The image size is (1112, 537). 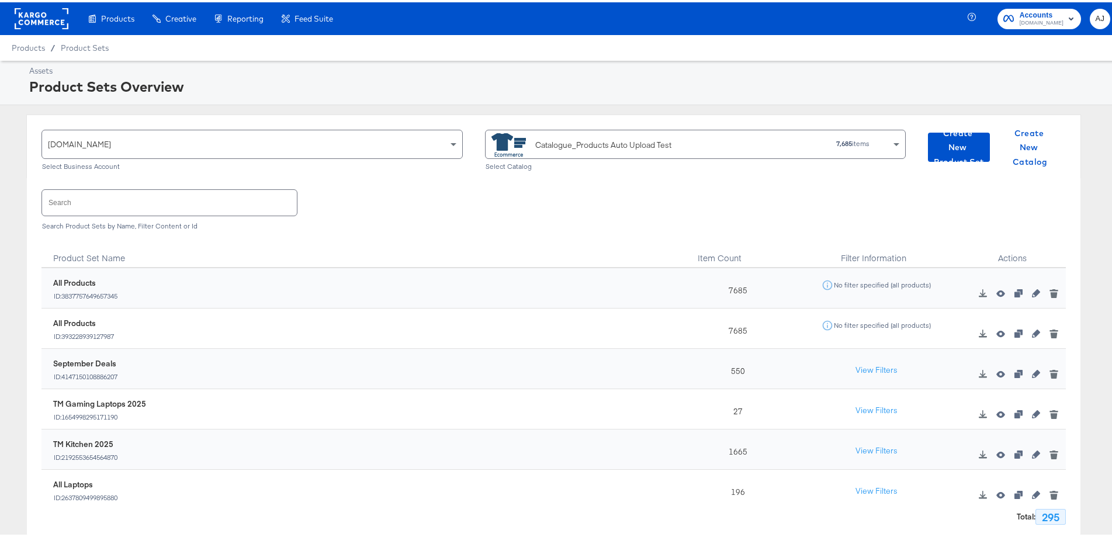 I want to click on div: 196, so click(x=735, y=487).